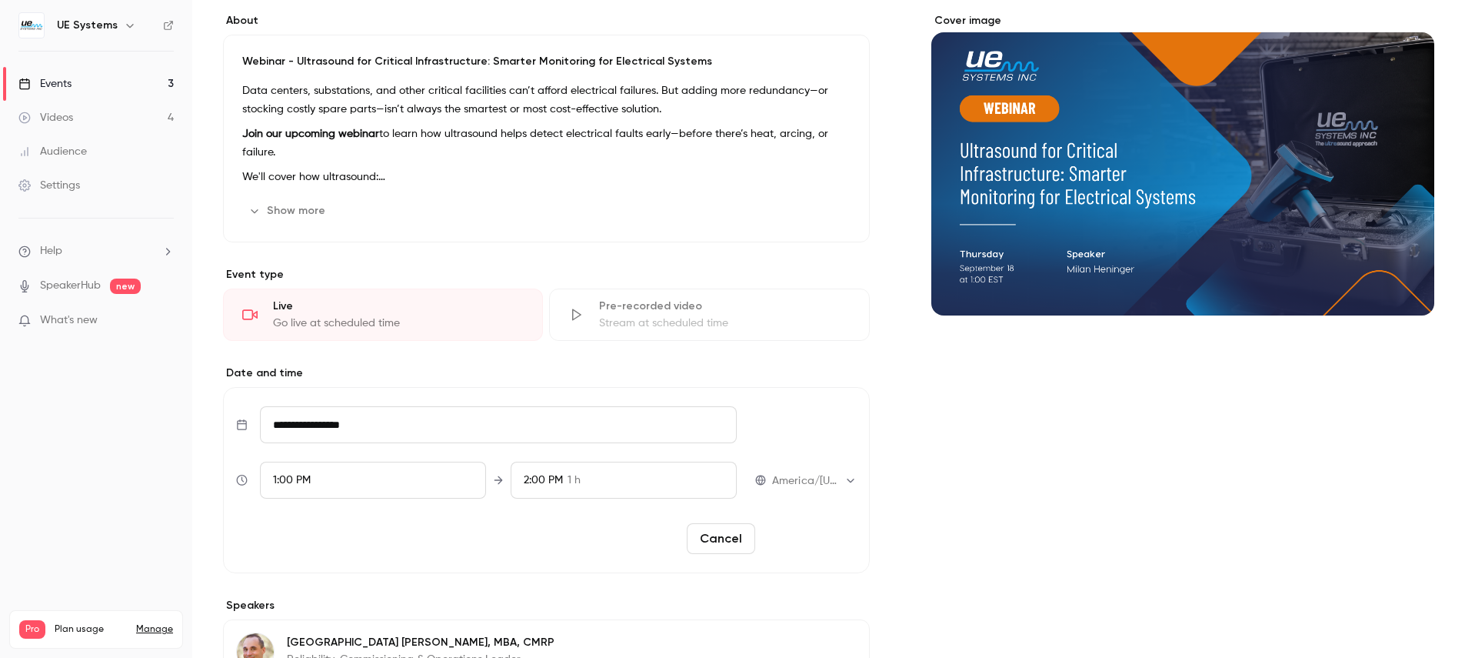 This screenshot has width=1465, height=658. I want to click on label: About, so click(546, 21).